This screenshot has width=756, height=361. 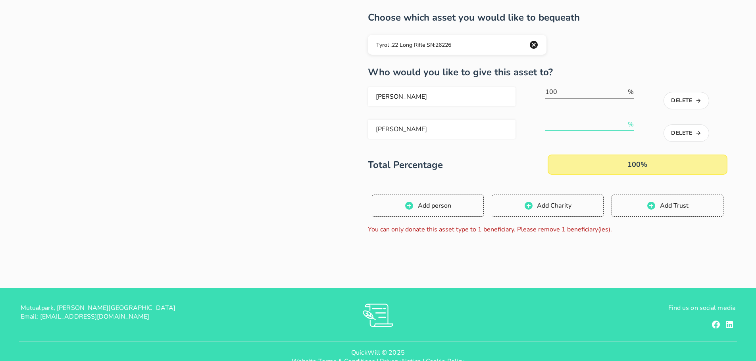 What do you see at coordinates (413, 45) in the screenshot?
I see `span: Tyrol .22 Long Rifle SN:26226` at bounding box center [413, 45].